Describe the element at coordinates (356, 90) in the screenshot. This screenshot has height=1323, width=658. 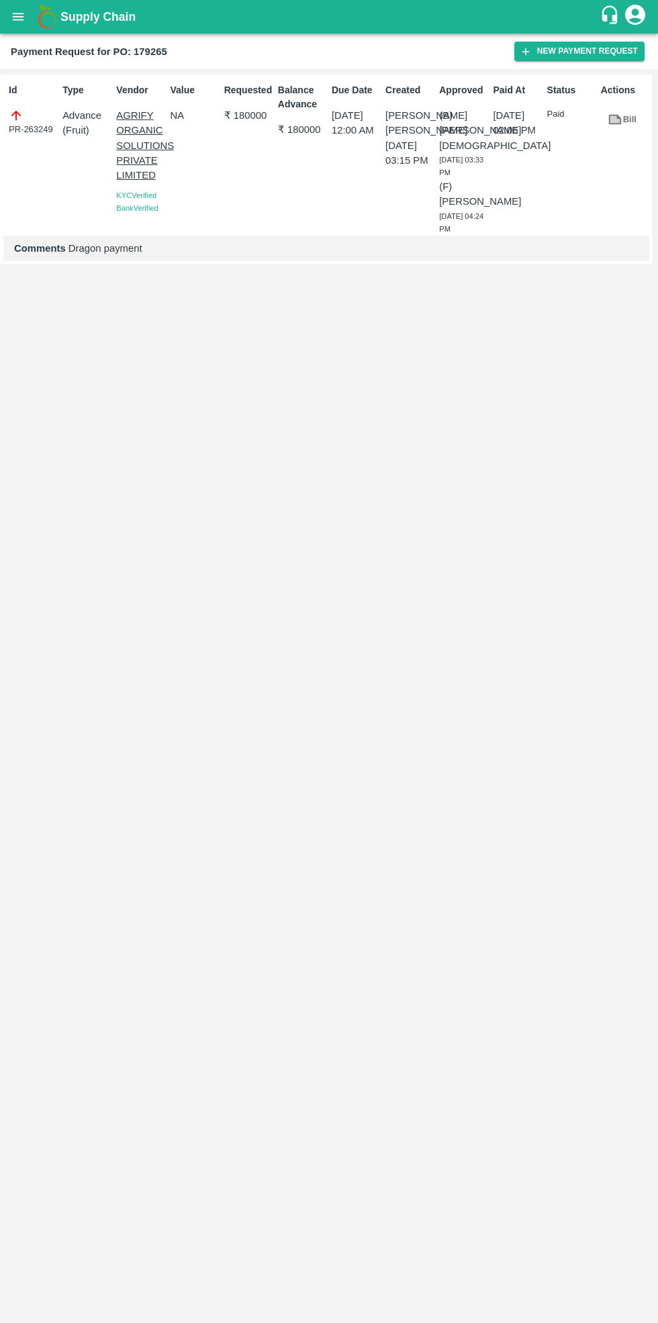
I see `p: Due Date` at that location.